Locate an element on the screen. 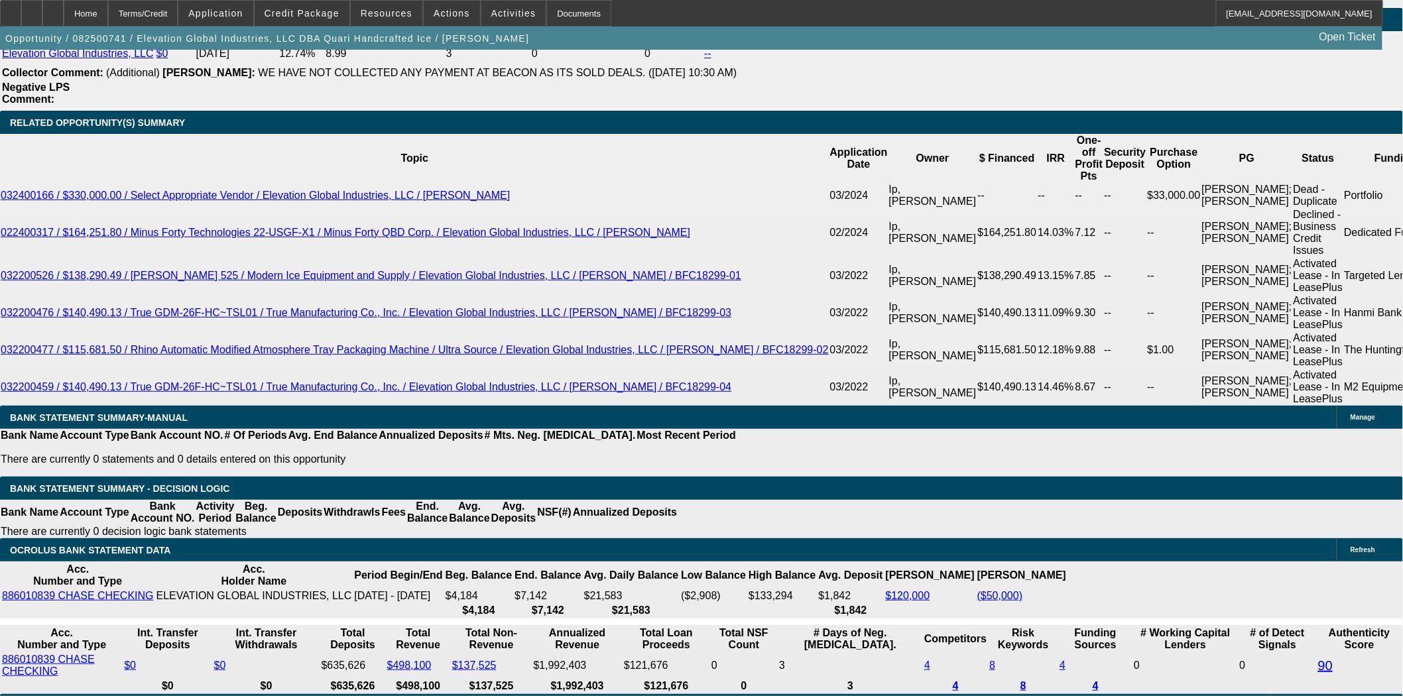 This screenshot has width=1403, height=696. td: Dead - Duplicate is located at coordinates (1318, 196).